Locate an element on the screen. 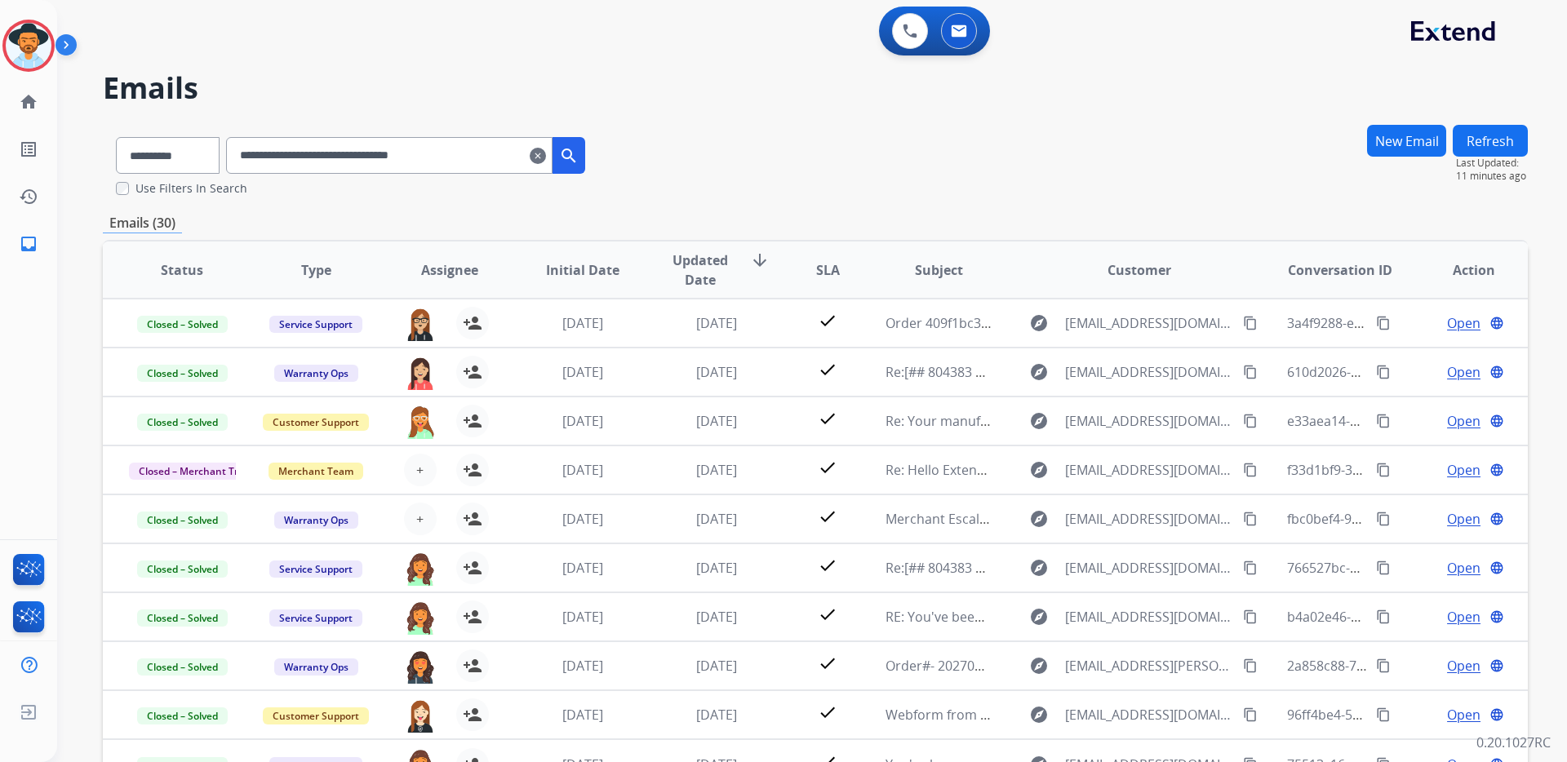  mat-icon: inbox is located at coordinates (29, 244).